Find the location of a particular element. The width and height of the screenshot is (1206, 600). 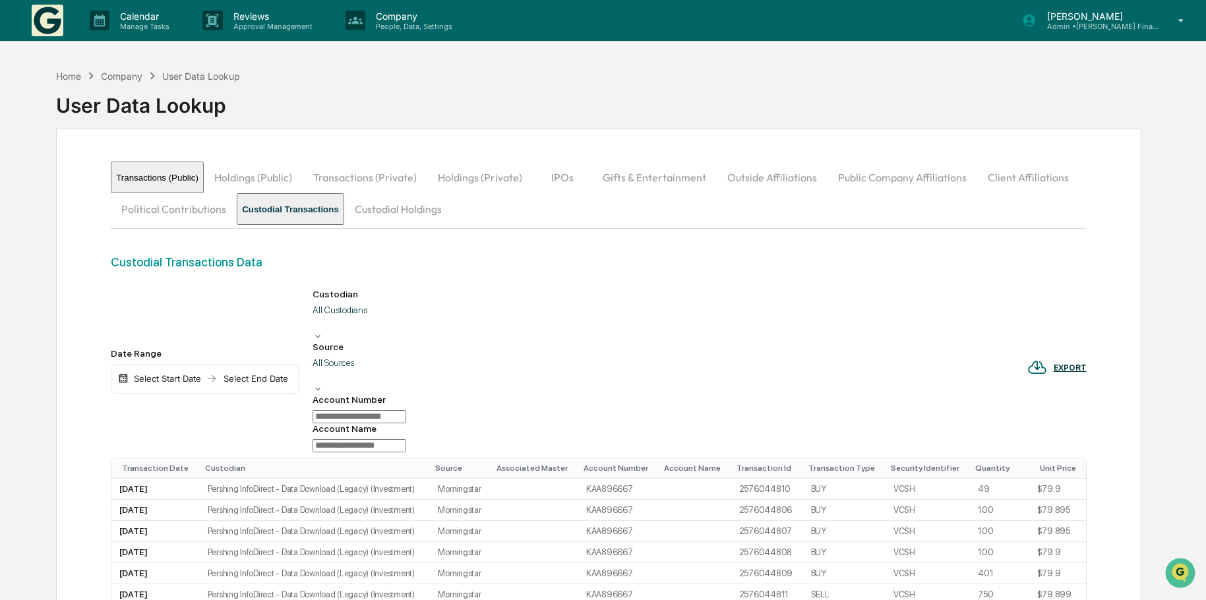

div: Date Range is located at coordinates (205, 354).